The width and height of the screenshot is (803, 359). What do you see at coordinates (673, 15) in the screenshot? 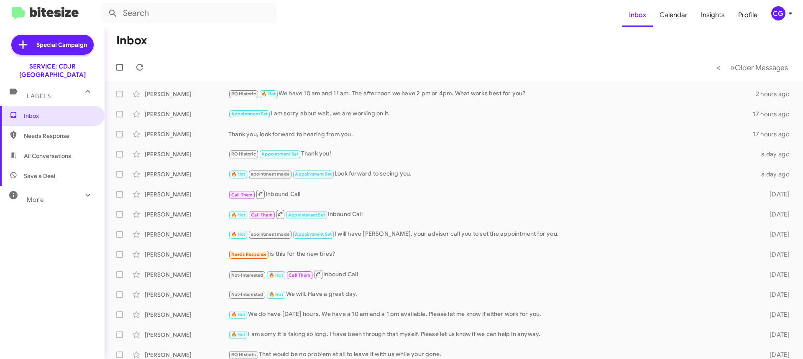
I see `span: Calendar` at bounding box center [673, 15].